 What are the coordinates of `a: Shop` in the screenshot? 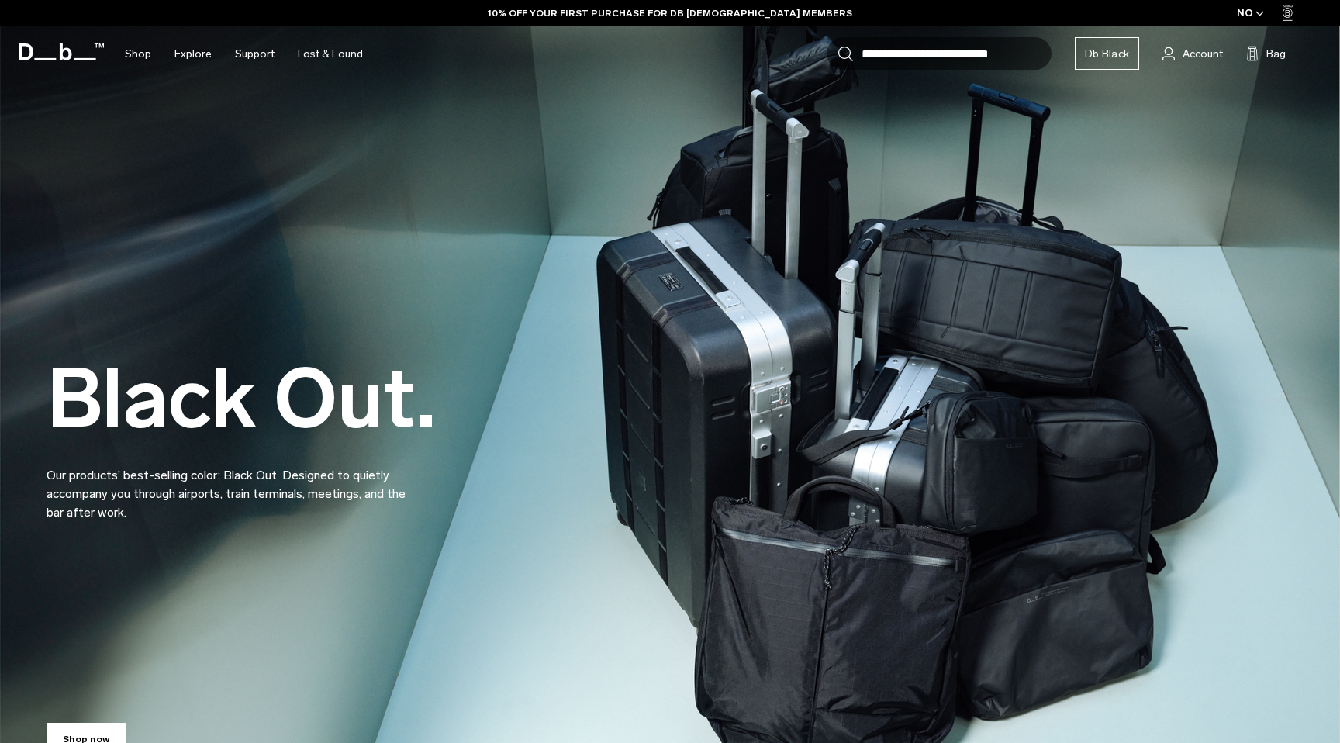 It's located at (138, 54).